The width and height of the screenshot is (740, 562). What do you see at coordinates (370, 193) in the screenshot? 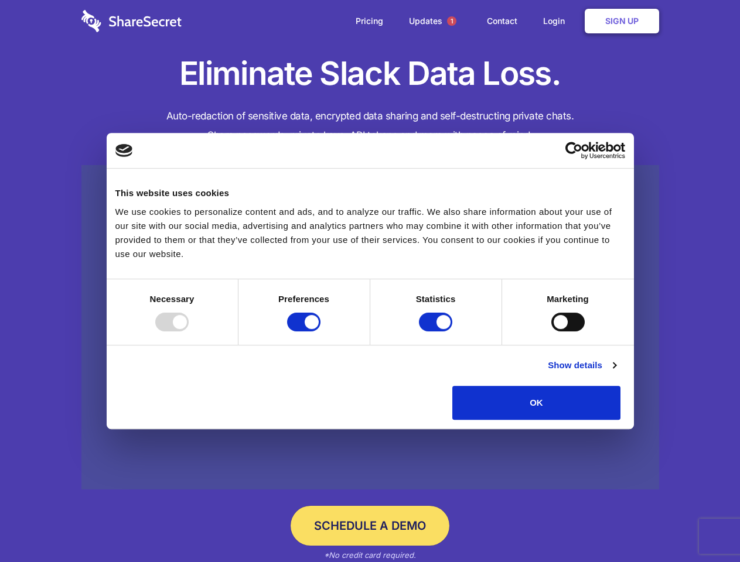
I see `div: This website uses cookies` at bounding box center [370, 193].